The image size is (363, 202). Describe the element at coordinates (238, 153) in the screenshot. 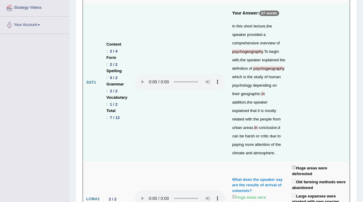

I see `span: climate` at that location.